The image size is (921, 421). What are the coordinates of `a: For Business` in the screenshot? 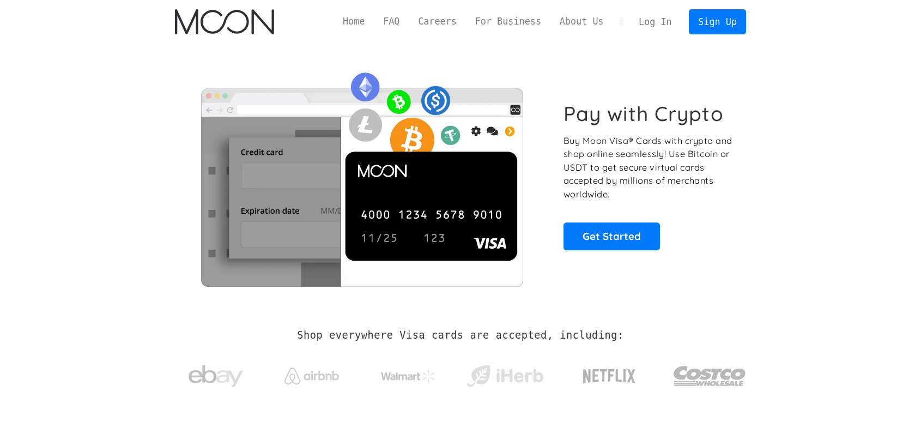 It's located at (508, 21).